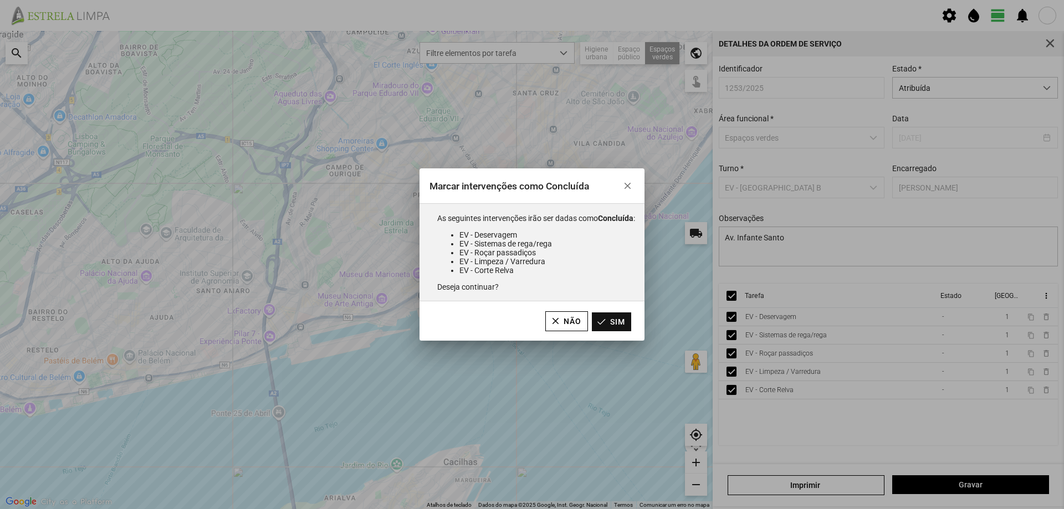  What do you see at coordinates (572, 321) in the screenshot?
I see `span: Não` at bounding box center [572, 321].